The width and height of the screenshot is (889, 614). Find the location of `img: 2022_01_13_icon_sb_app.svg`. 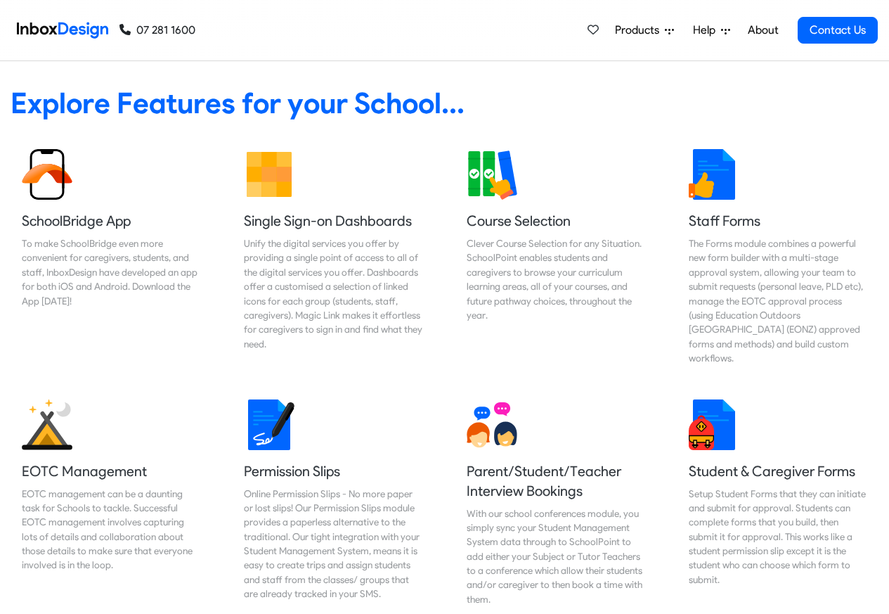

img: 2022_01_13_icon_sb_app.svg is located at coordinates (47, 174).